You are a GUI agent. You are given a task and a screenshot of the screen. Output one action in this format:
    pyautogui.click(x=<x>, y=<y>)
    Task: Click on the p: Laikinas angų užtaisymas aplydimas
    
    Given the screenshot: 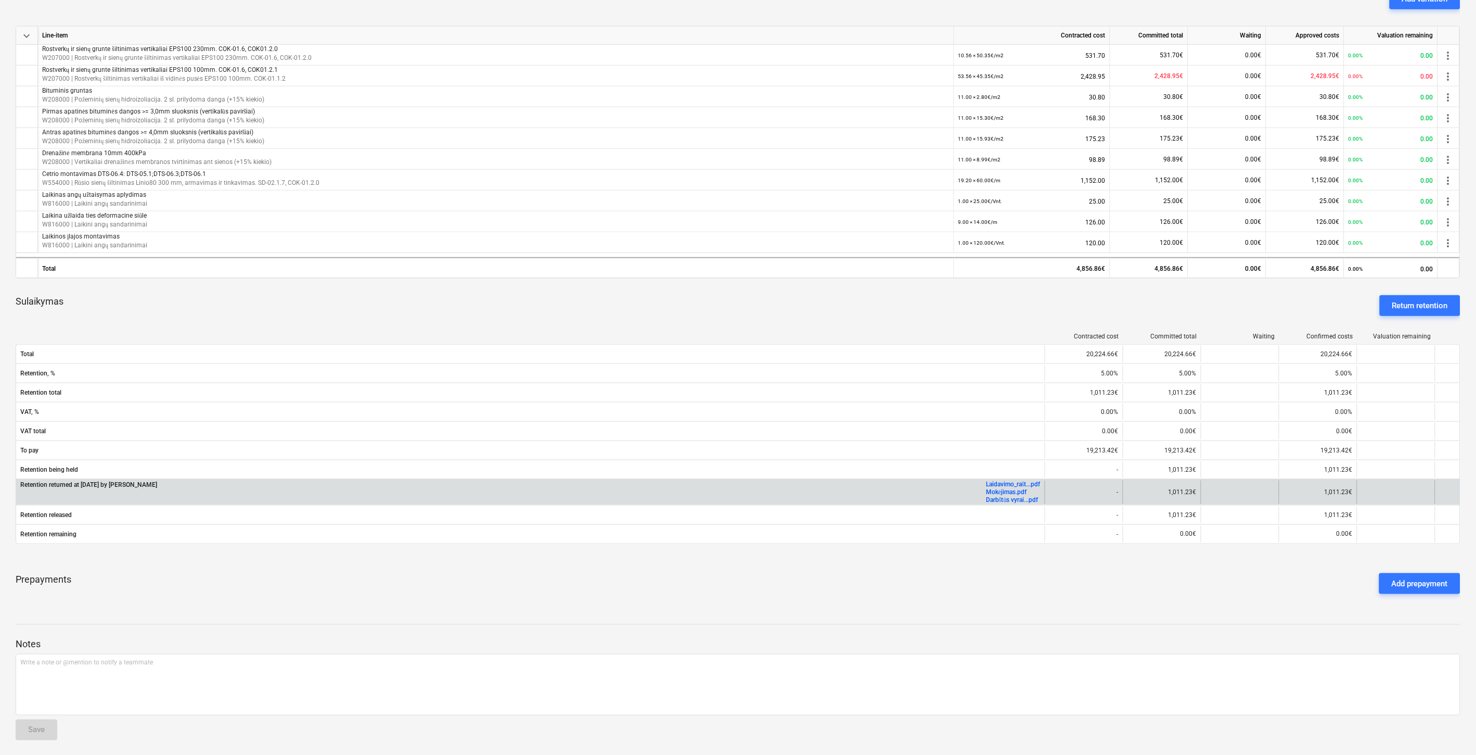 What is the action you would take?
    pyautogui.click(x=496, y=195)
    